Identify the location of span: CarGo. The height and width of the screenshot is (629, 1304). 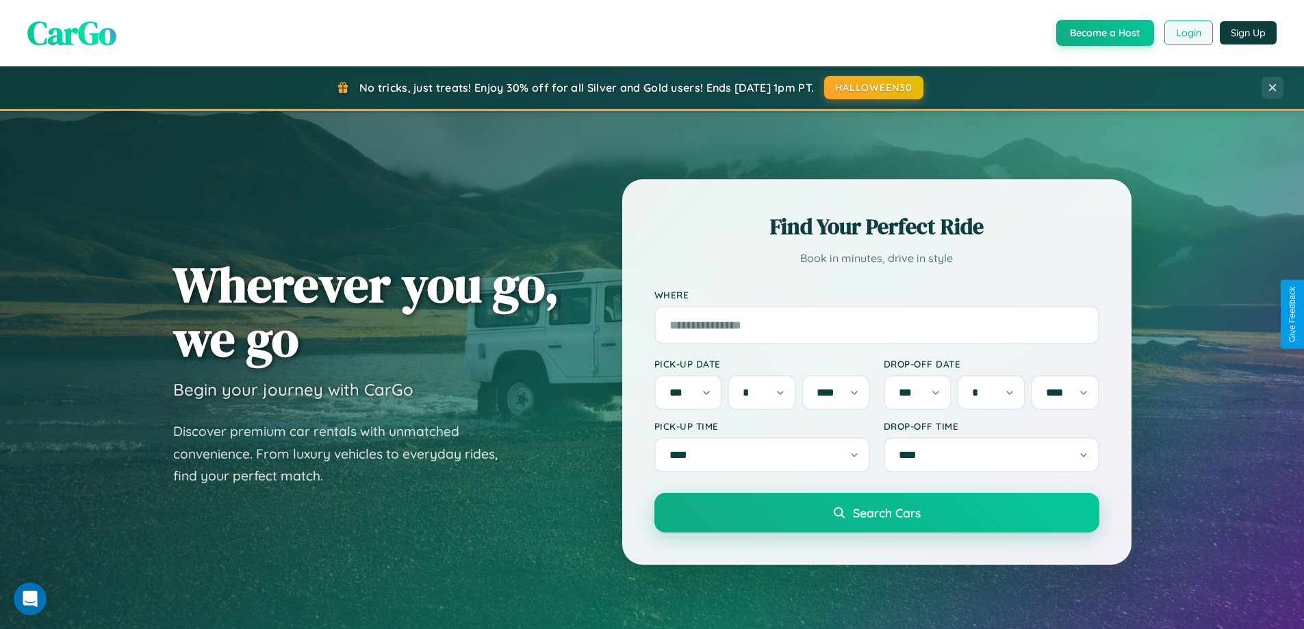
(72, 33).